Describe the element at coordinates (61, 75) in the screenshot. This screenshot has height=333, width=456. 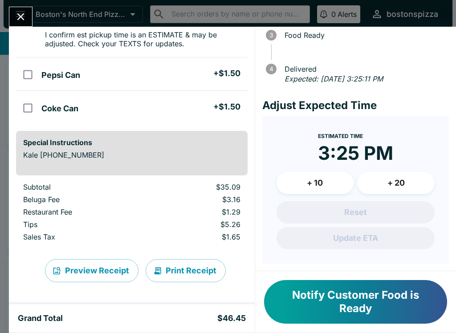
I see `h5: Pepsi Can` at that location.